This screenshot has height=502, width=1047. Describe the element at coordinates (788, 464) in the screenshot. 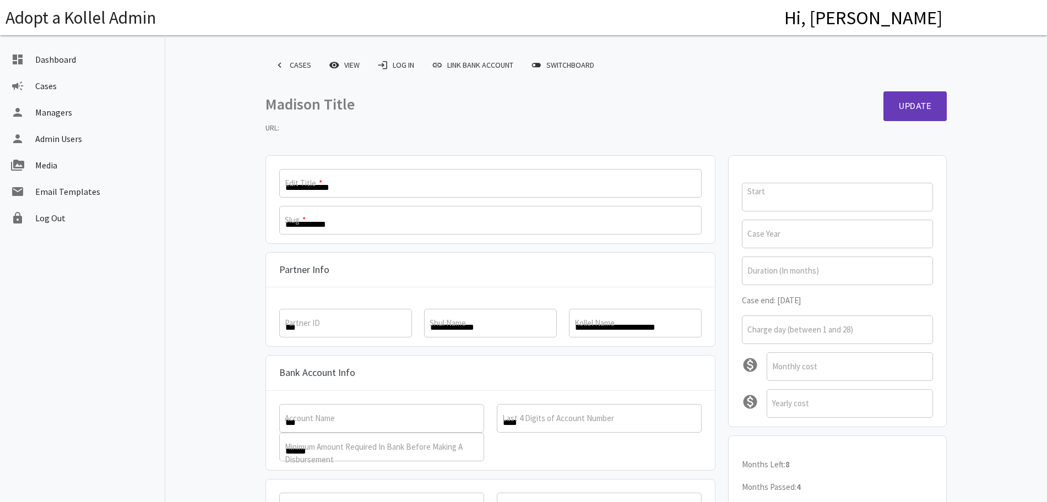

I see `b: 8` at that location.